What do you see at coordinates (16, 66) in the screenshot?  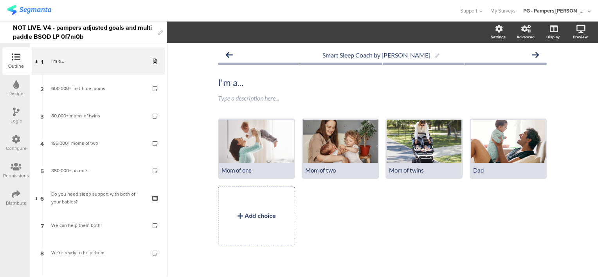 I see `div: Outline` at bounding box center [16, 66].